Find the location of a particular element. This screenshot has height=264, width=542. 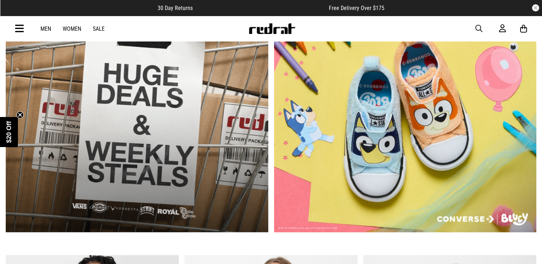

span: $20 Off is located at coordinates (9, 132).